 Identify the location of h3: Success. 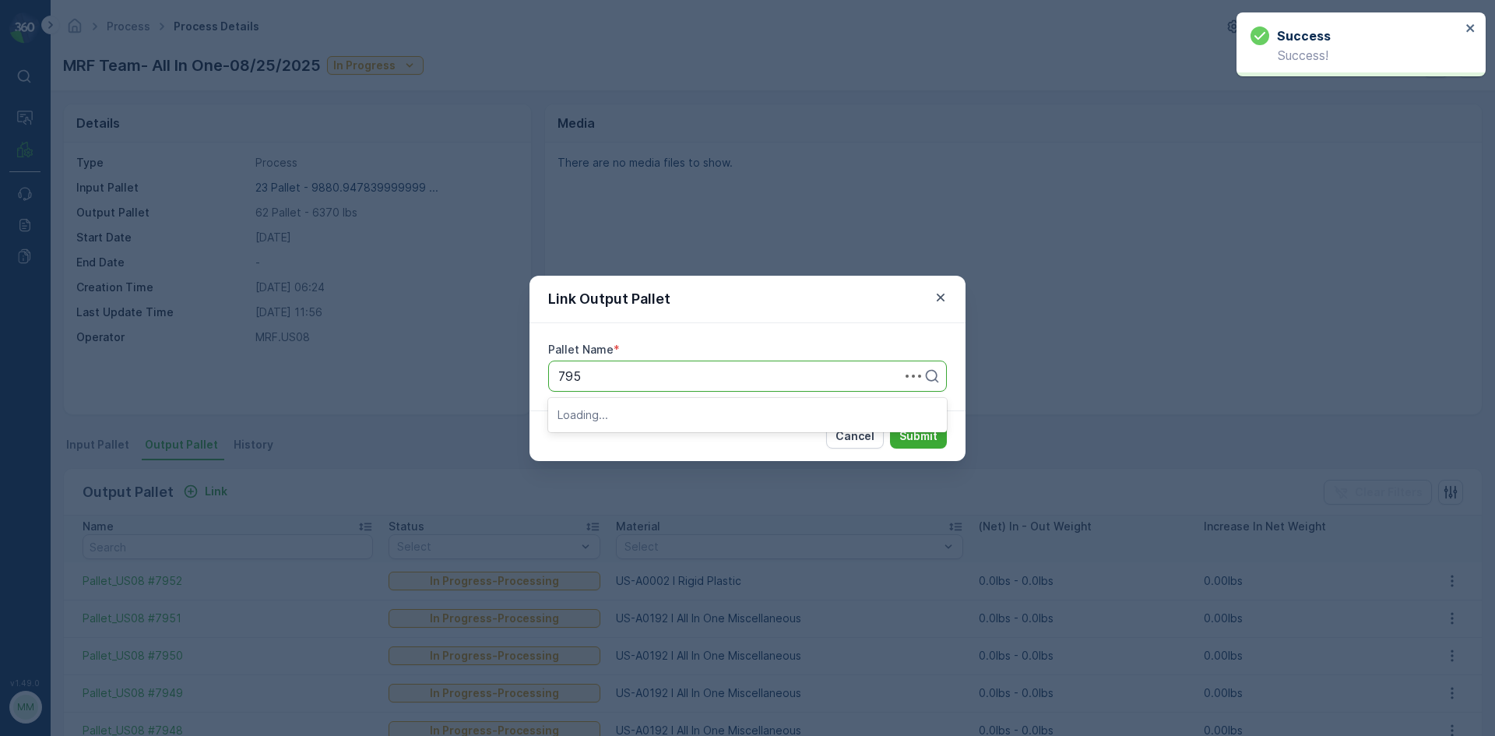
(1303, 36).